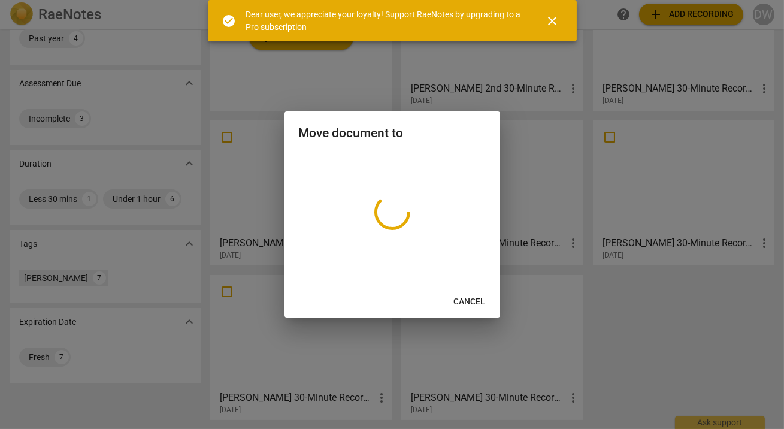 Image resolution: width=784 pixels, height=429 pixels. What do you see at coordinates (385, 20) in the screenshot?
I see `div: Dear user, we appreciate your loyalty! Support RaeNotes by upgrading to a` at bounding box center [385, 20].